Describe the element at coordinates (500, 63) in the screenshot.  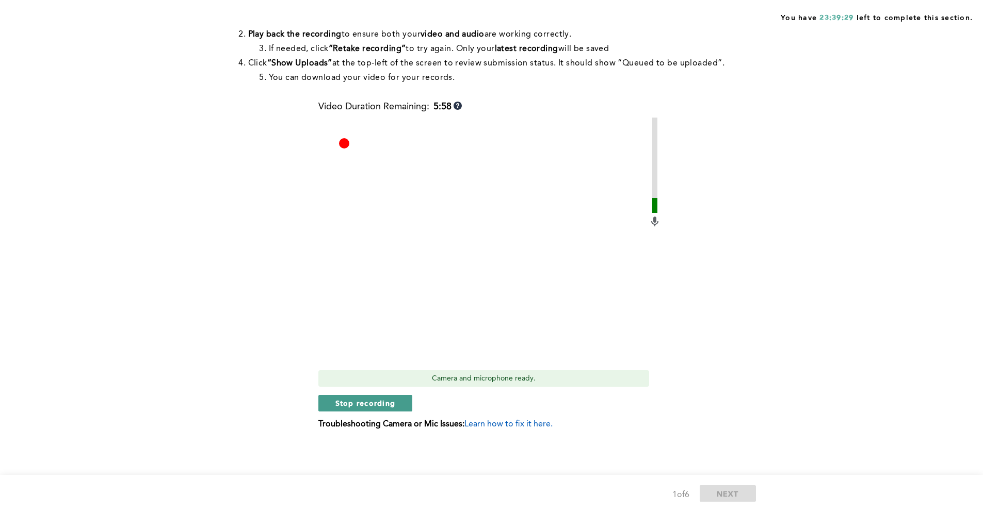
I see `li: Click at the top-left of the screen to review submission status. It should show “Queued to be upl...` at that location.